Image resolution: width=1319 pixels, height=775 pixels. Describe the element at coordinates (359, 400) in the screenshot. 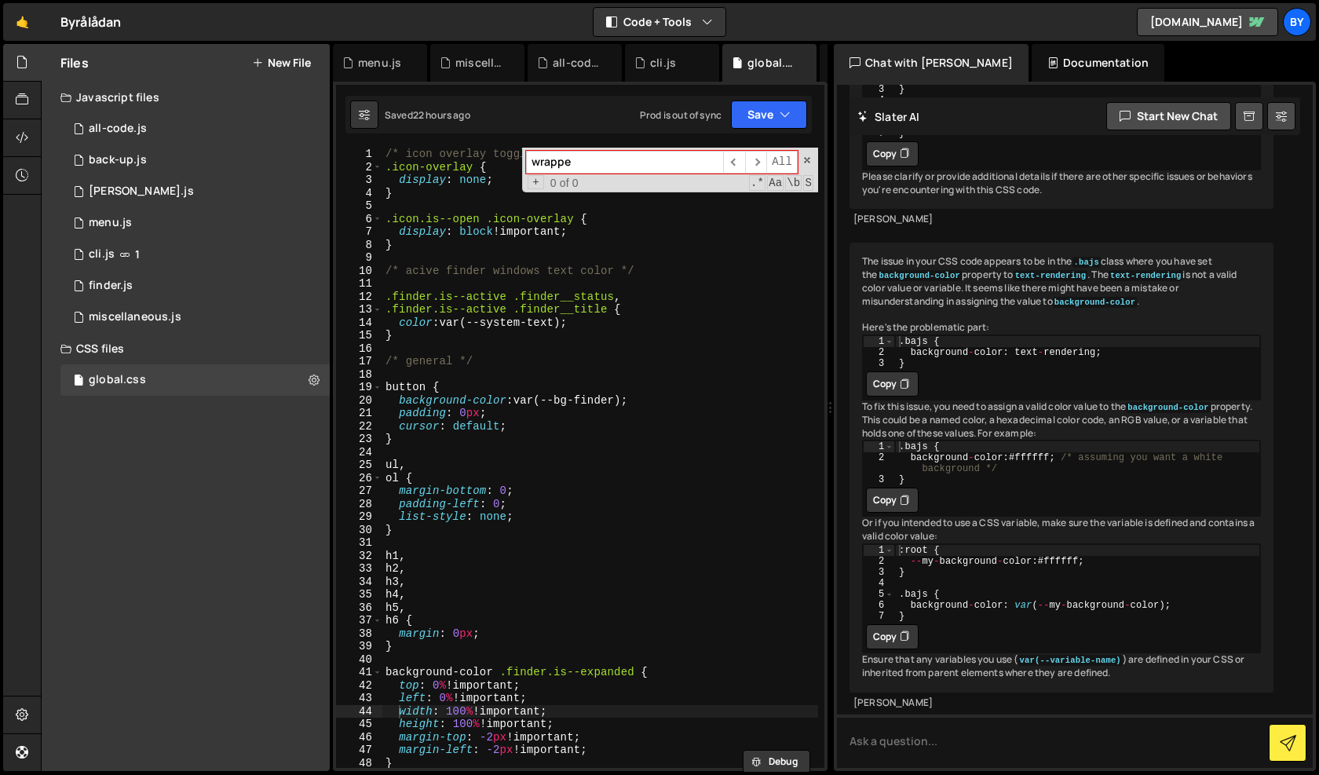

I see `div: 20` at that location.